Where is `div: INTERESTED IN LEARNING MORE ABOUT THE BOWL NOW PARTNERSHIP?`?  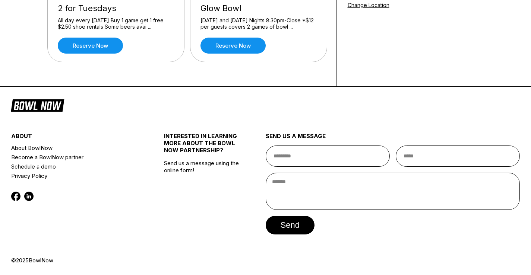 div: INTERESTED IN LEARNING MORE ABOUT THE BOWL NOW PARTNERSHIP? is located at coordinates (202, 146).